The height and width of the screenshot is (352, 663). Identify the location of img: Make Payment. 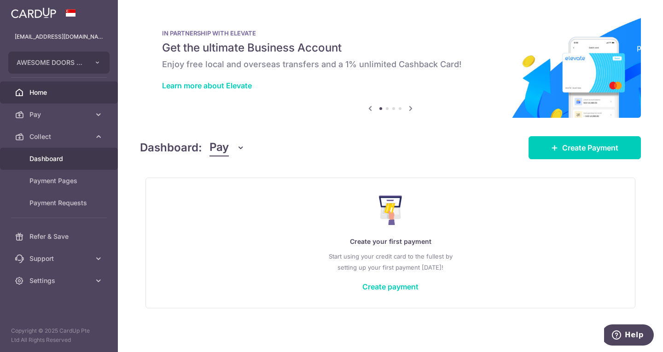
(390, 210).